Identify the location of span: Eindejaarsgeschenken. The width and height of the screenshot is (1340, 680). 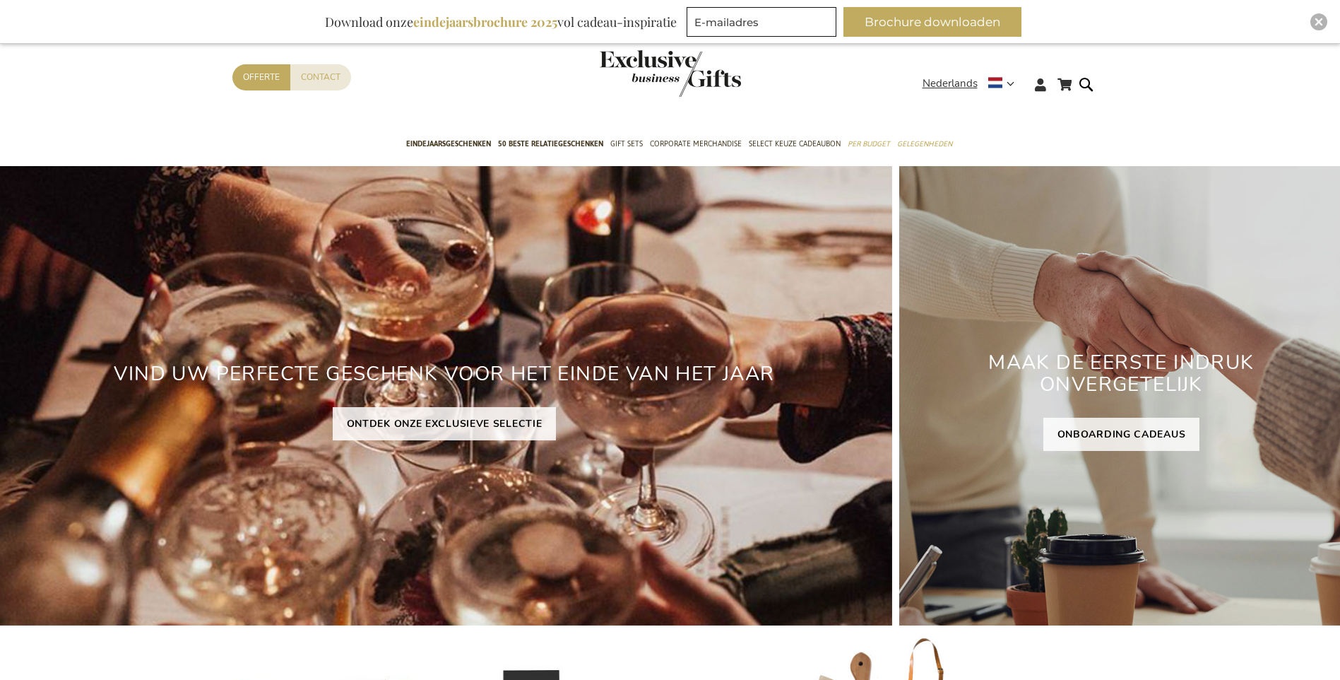
(449, 143).